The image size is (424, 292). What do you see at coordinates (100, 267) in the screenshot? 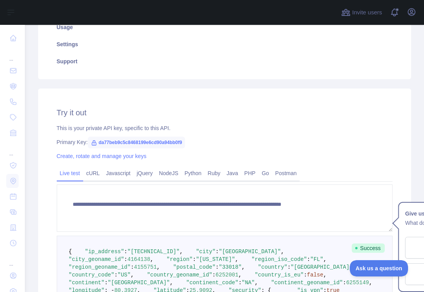
I see `span: "region_geoname_id"` at bounding box center [100, 267].